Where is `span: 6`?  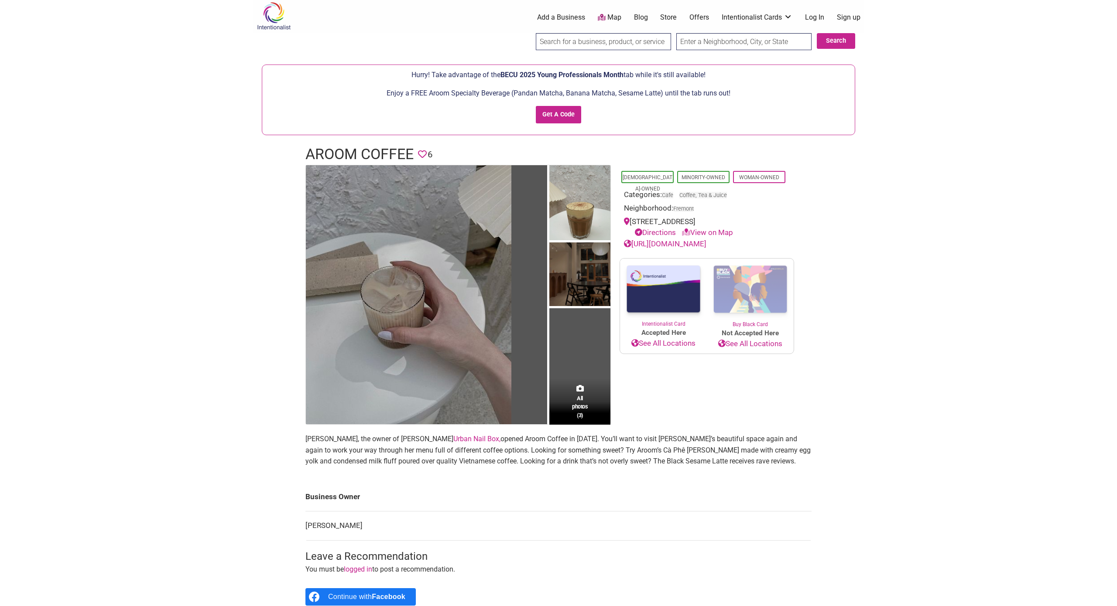 span: 6 is located at coordinates (430, 154).